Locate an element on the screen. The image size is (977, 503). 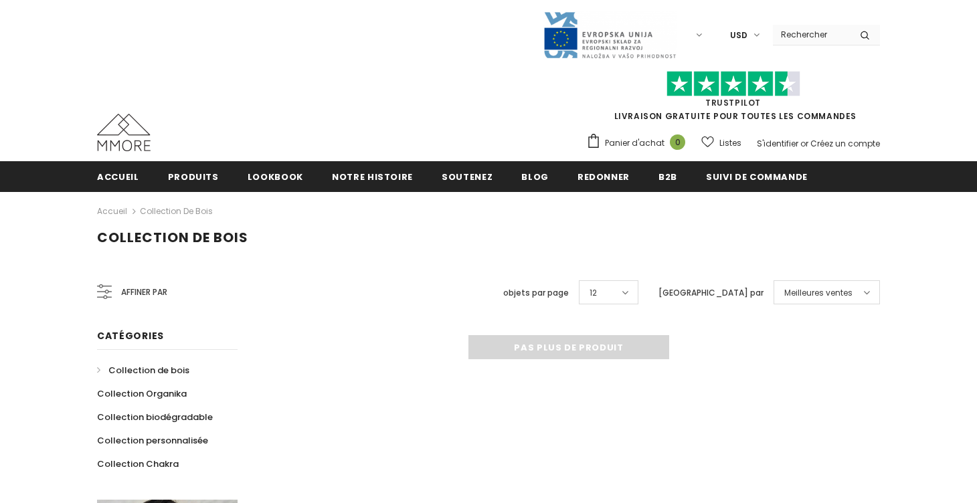
span: Panier d'achat is located at coordinates (634, 143).